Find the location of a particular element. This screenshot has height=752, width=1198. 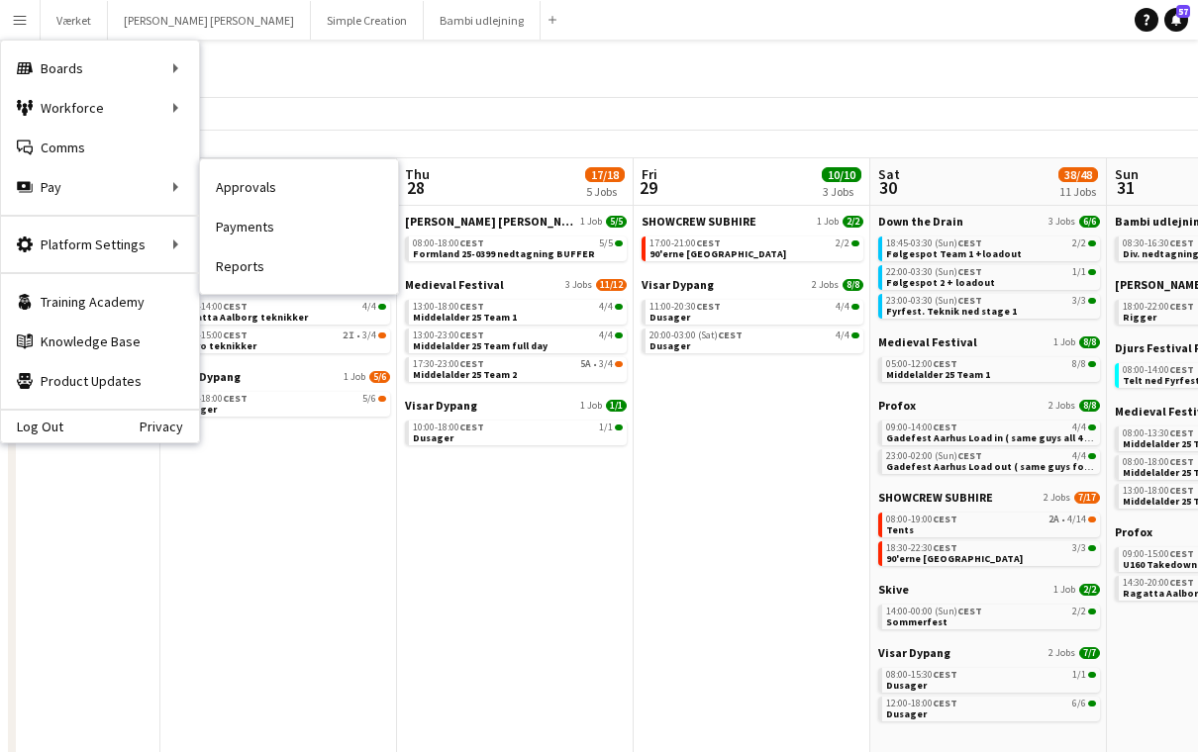

a: 13:00-18:00CEST4/4Middelalder 25 Team 1 is located at coordinates (518, 311).